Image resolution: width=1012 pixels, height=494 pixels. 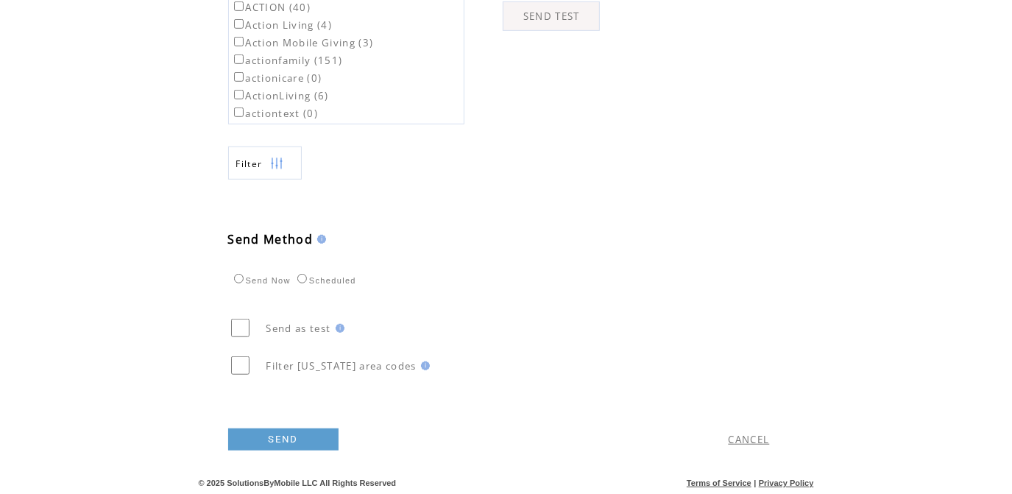 I want to click on input: actionfamily (151), so click(x=239, y=59).